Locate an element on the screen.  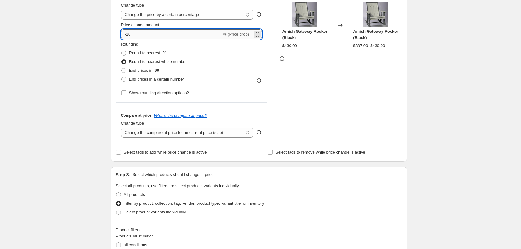
span: Price change amount is located at coordinates (140, 25).